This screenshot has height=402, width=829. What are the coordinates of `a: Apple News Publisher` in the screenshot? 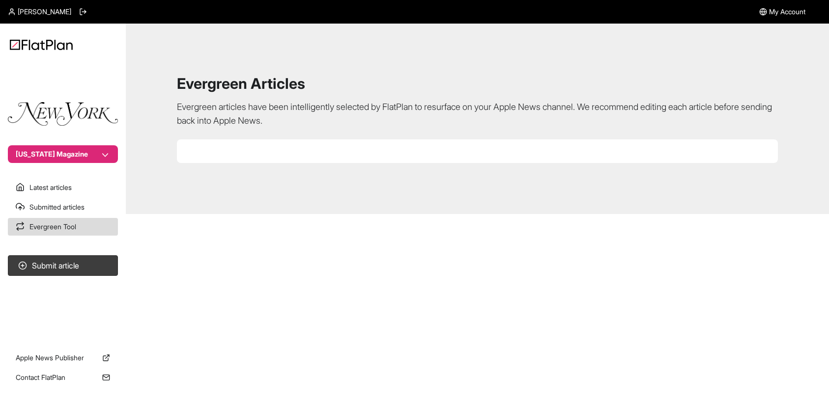 It's located at (63, 358).